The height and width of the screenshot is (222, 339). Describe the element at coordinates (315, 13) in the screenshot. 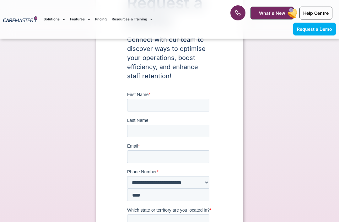

I see `span: Help Centre` at that location.